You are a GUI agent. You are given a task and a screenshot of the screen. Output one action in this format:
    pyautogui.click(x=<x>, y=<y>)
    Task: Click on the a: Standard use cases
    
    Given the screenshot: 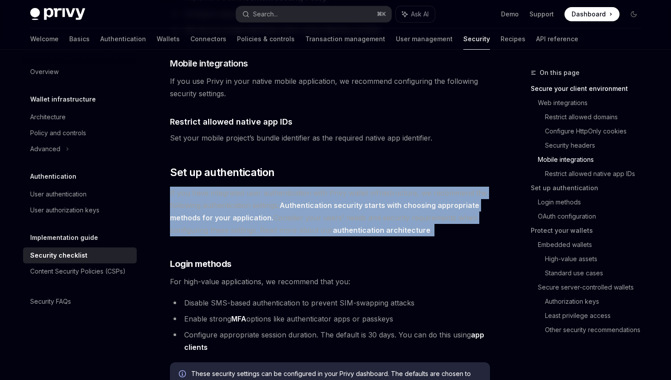 What is the action you would take?
    pyautogui.click(x=597, y=273)
    